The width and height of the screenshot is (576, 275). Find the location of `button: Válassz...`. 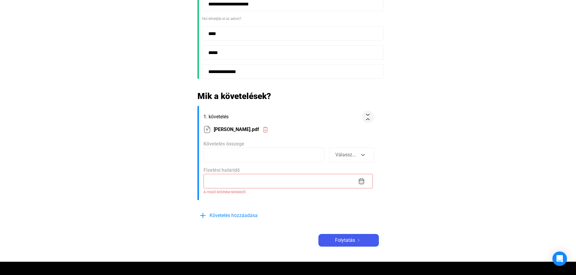

button: Válassz... is located at coordinates (351, 155).